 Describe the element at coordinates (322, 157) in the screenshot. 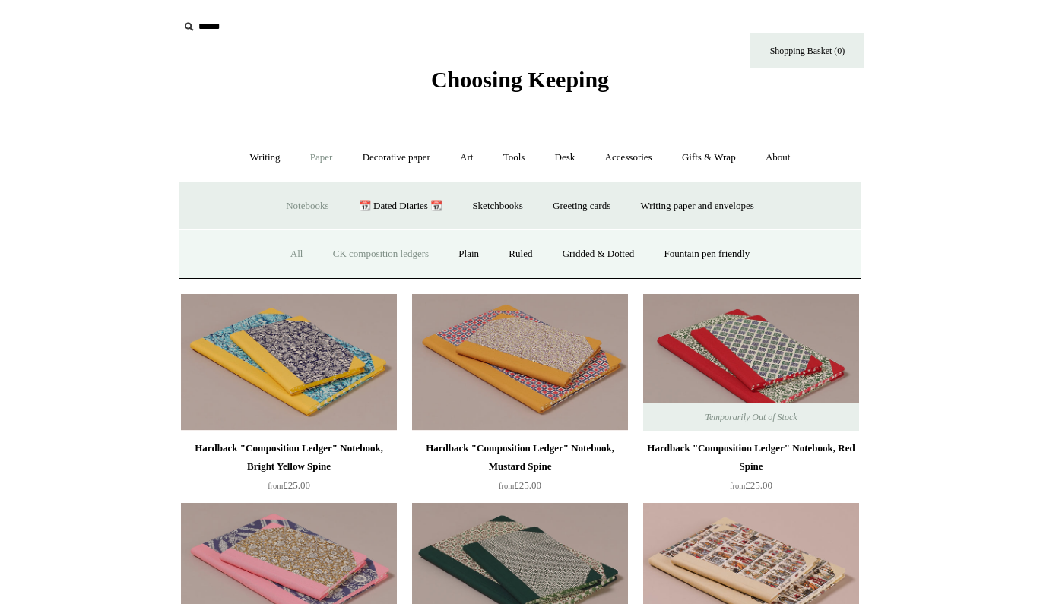

I see `a: Paper` at that location.